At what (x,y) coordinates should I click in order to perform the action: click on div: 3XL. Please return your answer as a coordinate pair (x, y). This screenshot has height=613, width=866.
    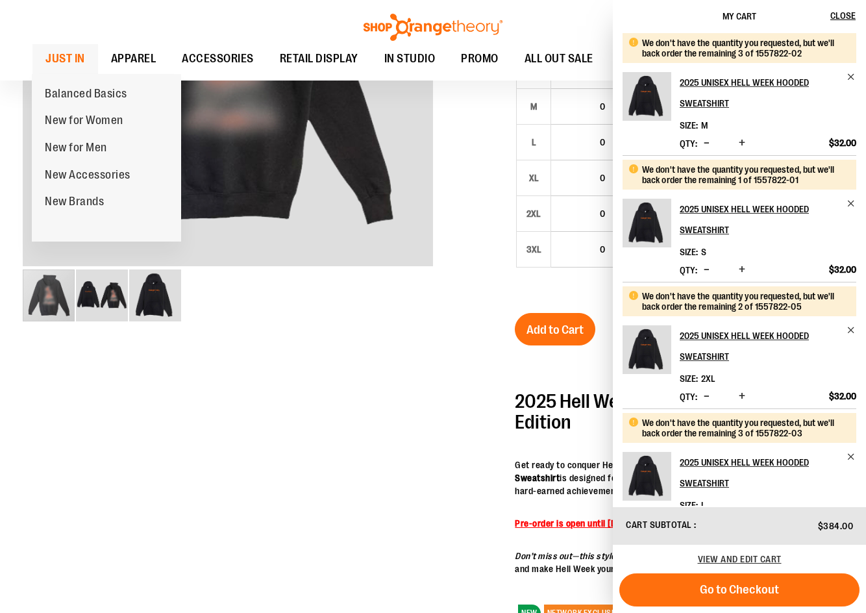
    Looking at the image, I should click on (533, 249).